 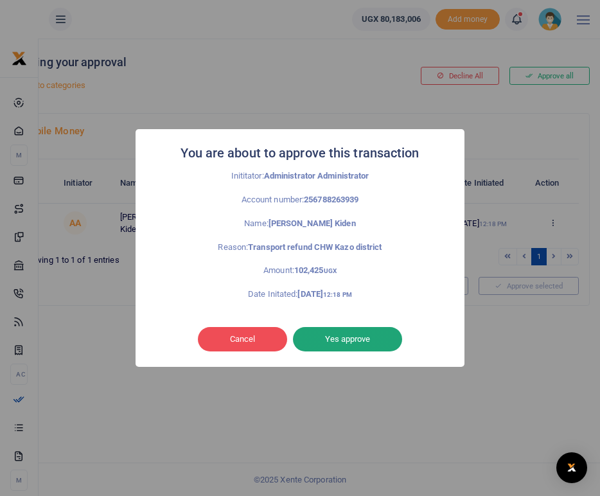 I want to click on p: Amount:, so click(x=300, y=271).